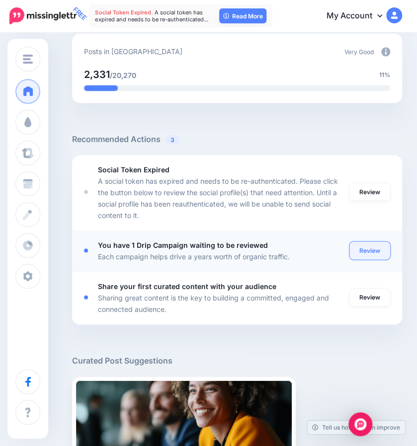 This screenshot has width=417, height=446. I want to click on span: 11%, so click(385, 75).